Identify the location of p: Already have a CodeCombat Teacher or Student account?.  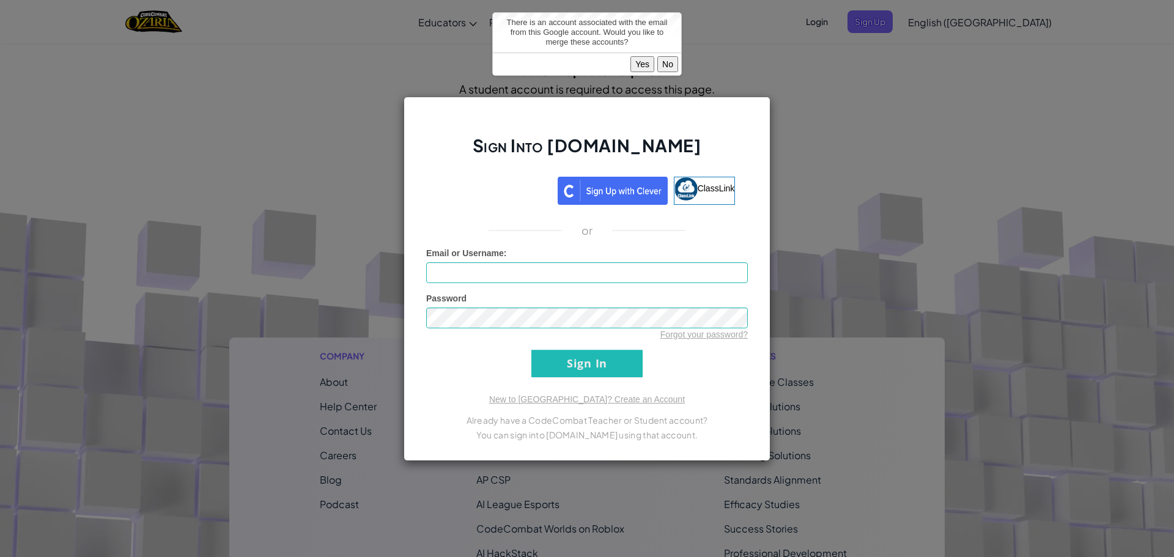
(587, 420).